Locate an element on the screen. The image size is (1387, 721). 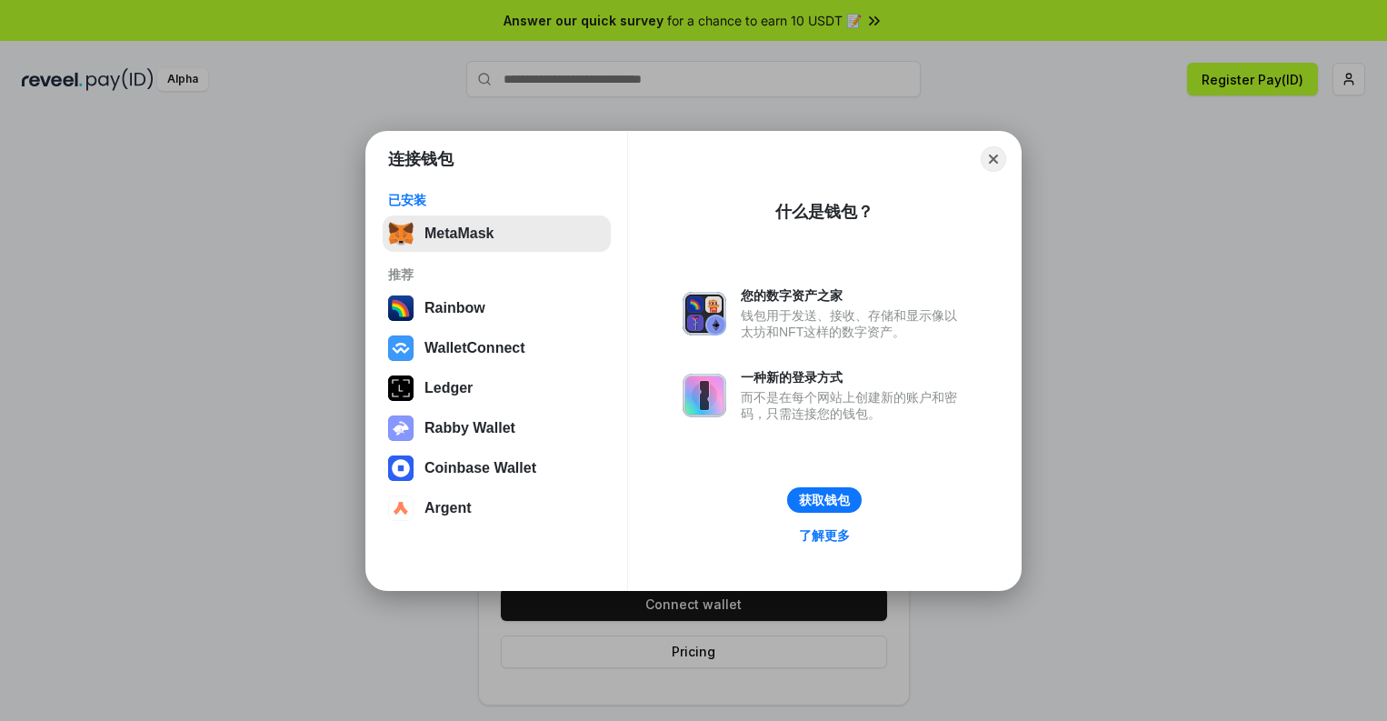
button: Close is located at coordinates (994, 159).